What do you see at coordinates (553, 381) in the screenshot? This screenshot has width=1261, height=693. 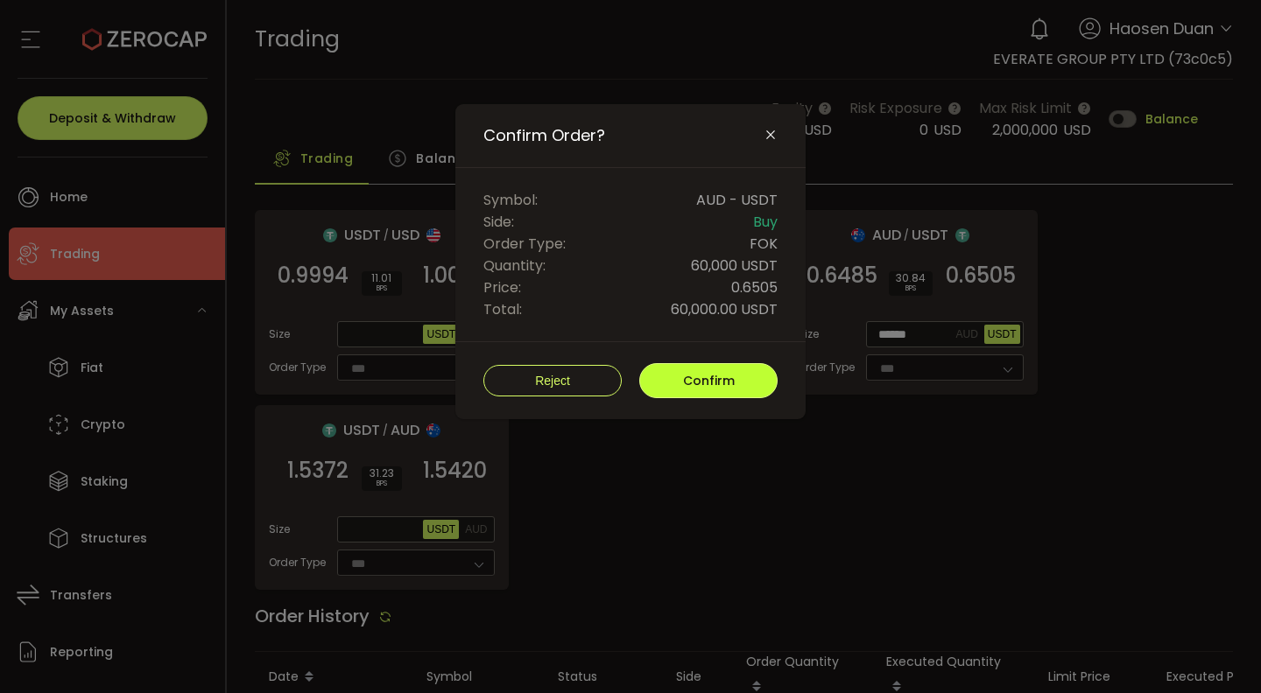 I see `button: Reject` at bounding box center [553, 381].